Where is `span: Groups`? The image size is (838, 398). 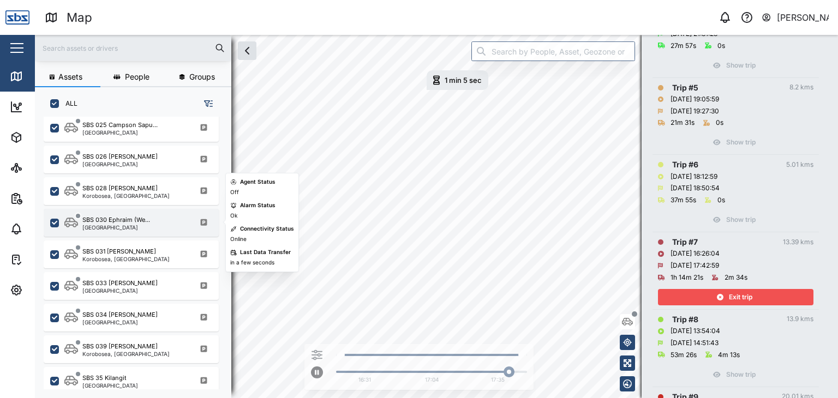 span: Groups is located at coordinates (202, 77).